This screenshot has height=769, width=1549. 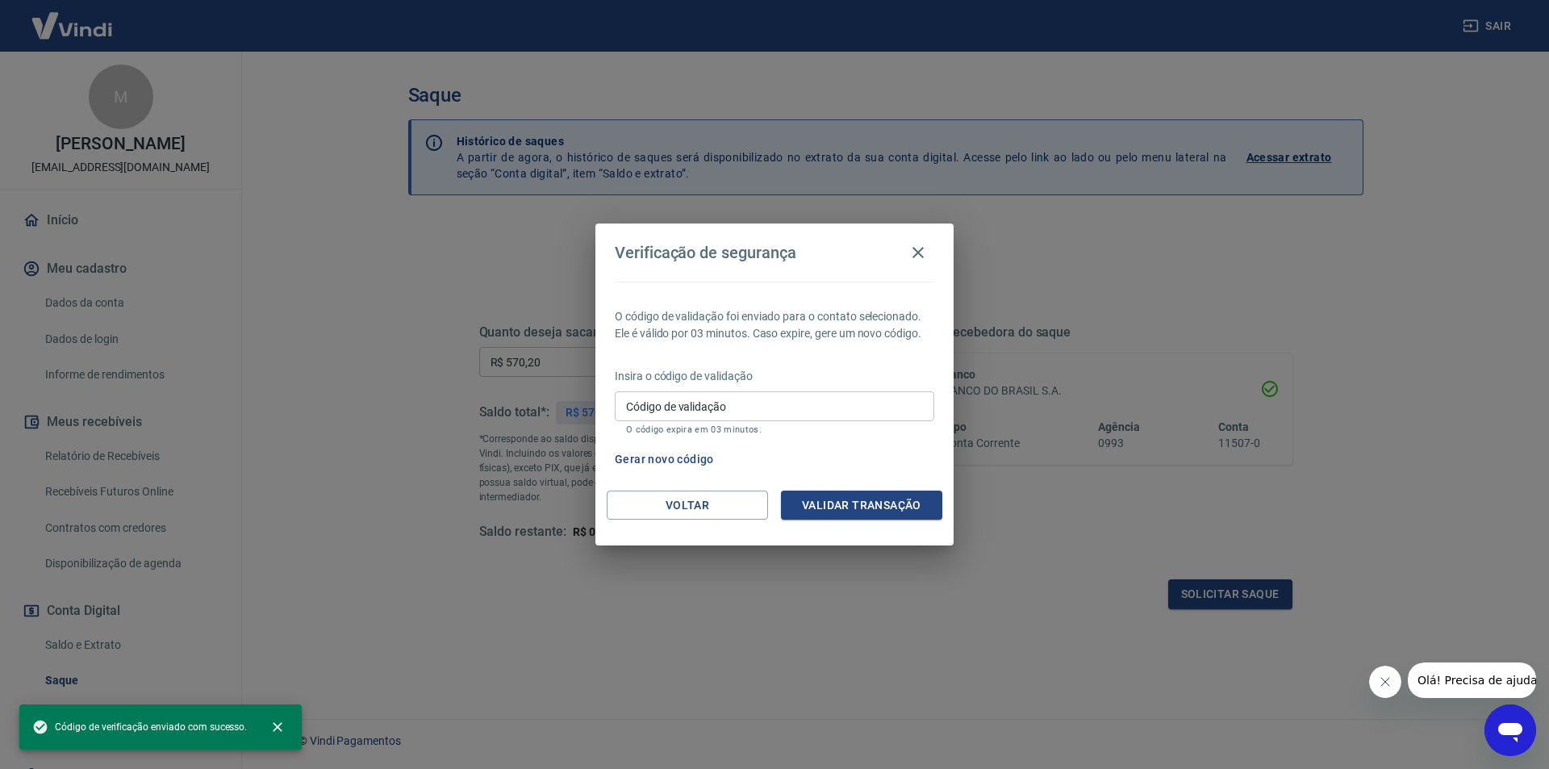 I want to click on span: Olá! Precisa de ajuda?, so click(x=73, y=18).